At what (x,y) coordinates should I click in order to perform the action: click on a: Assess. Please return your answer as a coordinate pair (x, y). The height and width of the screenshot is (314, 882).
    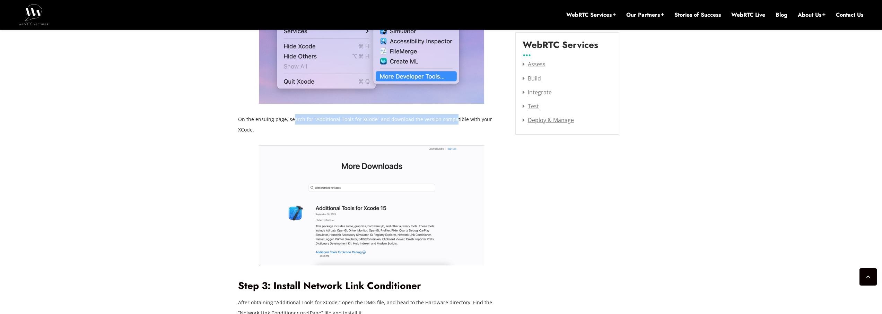
    Looking at the image, I should click on (534, 64).